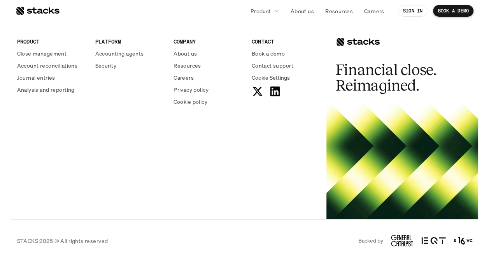 The height and width of the screenshot is (262, 489). I want to click on a: Contact support, so click(286, 65).